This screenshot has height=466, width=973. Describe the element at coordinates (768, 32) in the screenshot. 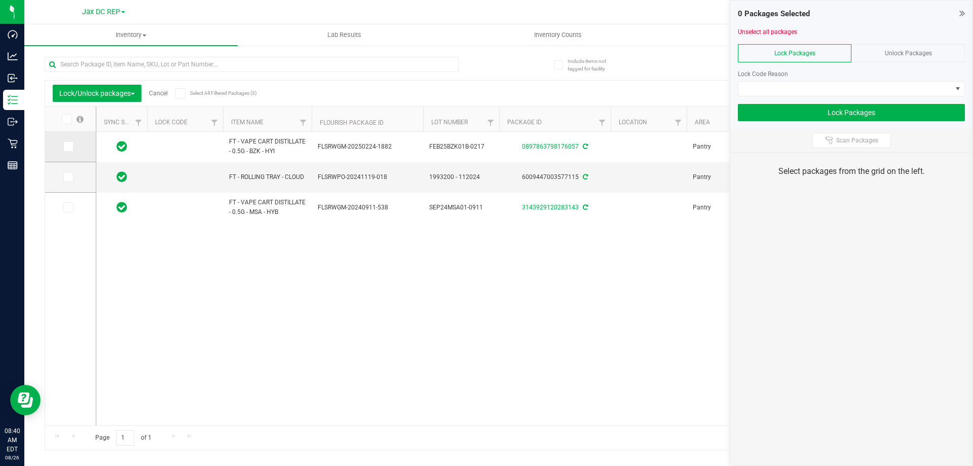

I see `a: Unselect all packages` at that location.